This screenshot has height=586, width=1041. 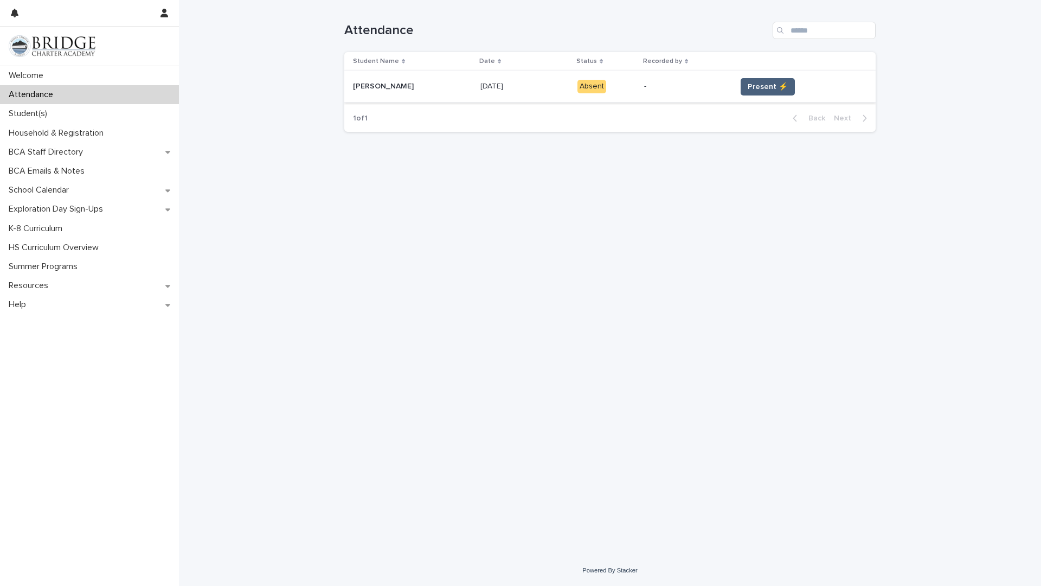 I want to click on h1: Attendance, so click(x=556, y=30).